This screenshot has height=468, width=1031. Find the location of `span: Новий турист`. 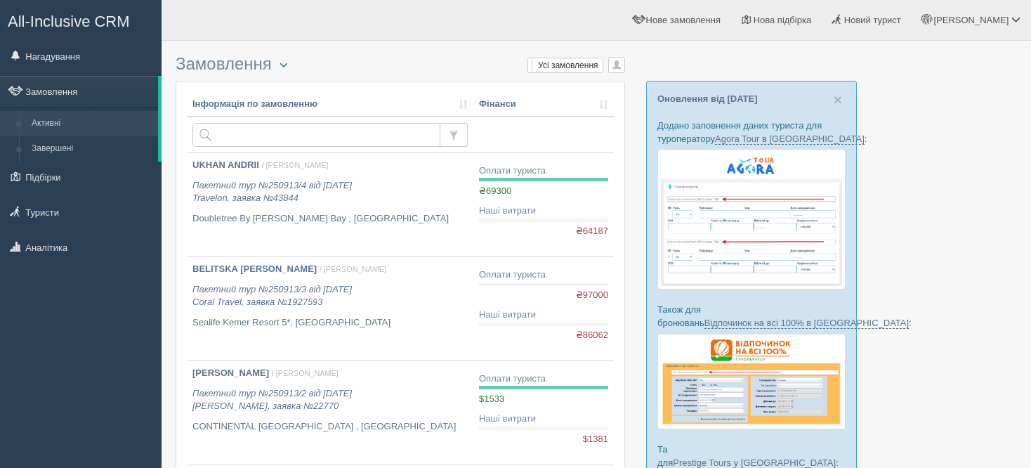

span: Новий турист is located at coordinates (873, 20).